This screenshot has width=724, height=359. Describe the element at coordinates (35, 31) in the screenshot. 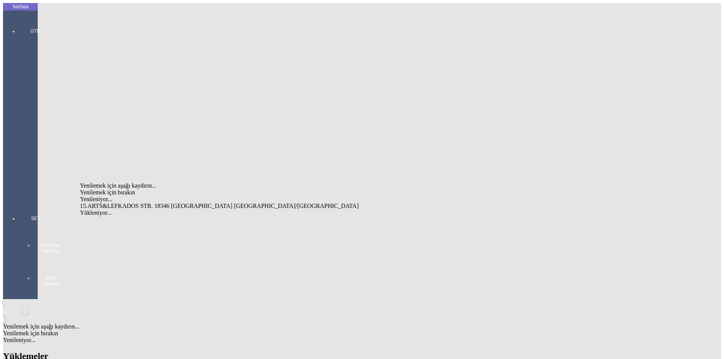

I see `span: GTM` at that location.